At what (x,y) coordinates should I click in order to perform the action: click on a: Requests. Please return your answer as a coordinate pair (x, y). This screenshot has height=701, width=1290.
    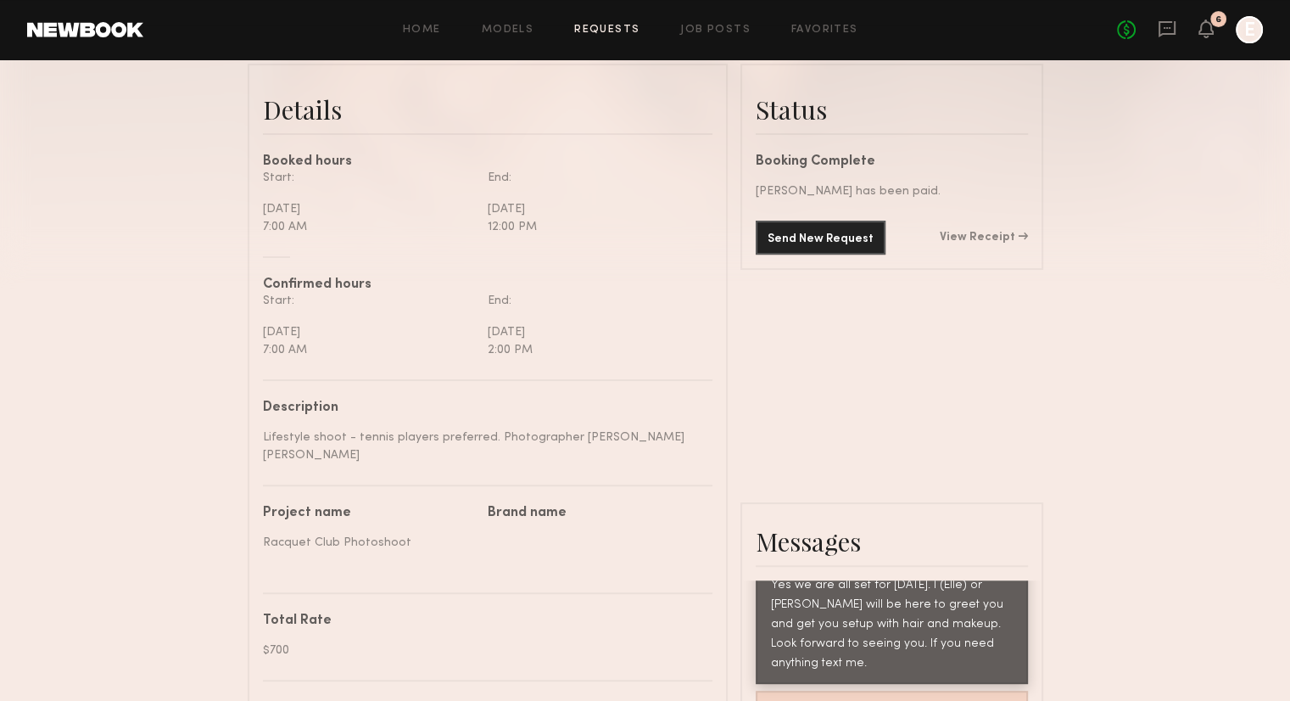
    Looking at the image, I should click on (606, 30).